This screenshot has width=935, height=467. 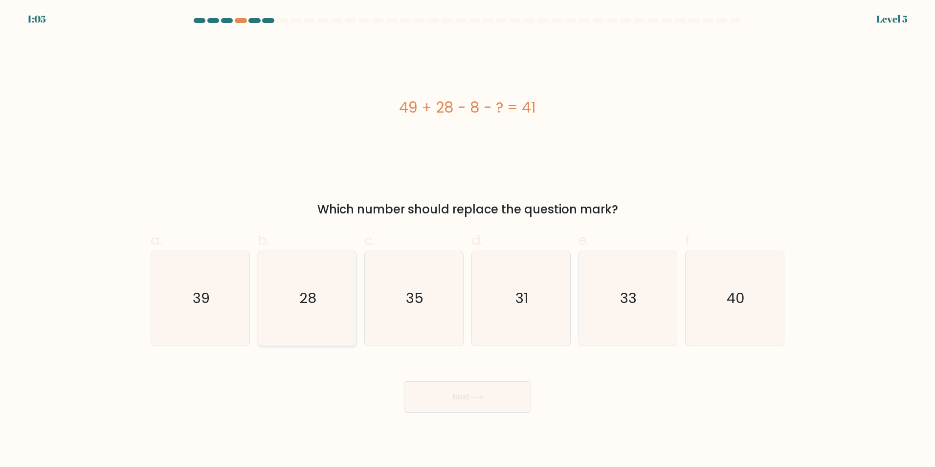 What do you see at coordinates (522, 298) in the screenshot?
I see `text: 31` at bounding box center [522, 298].